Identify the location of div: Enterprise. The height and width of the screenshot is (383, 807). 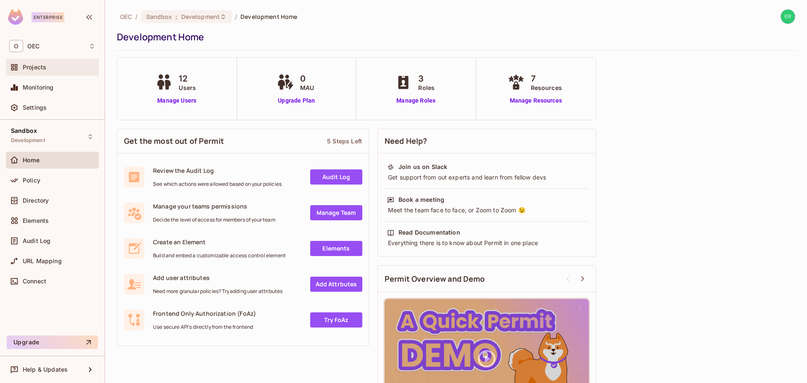
(48, 17).